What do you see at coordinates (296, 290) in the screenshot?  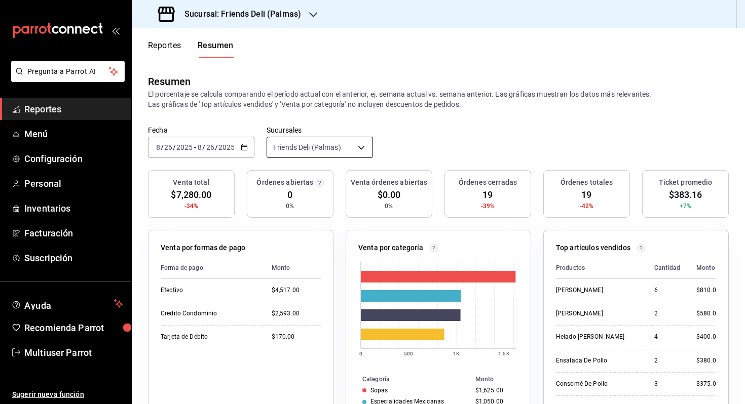 I see `div: $4,517.00` at bounding box center [296, 290].